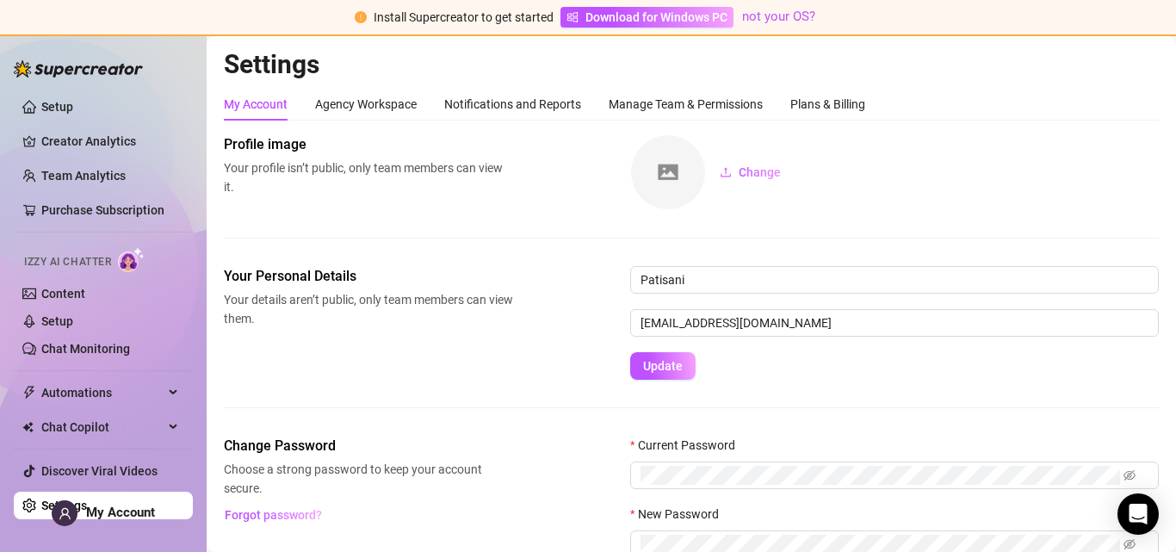  I want to click on span: Forgot password?, so click(273, 515).